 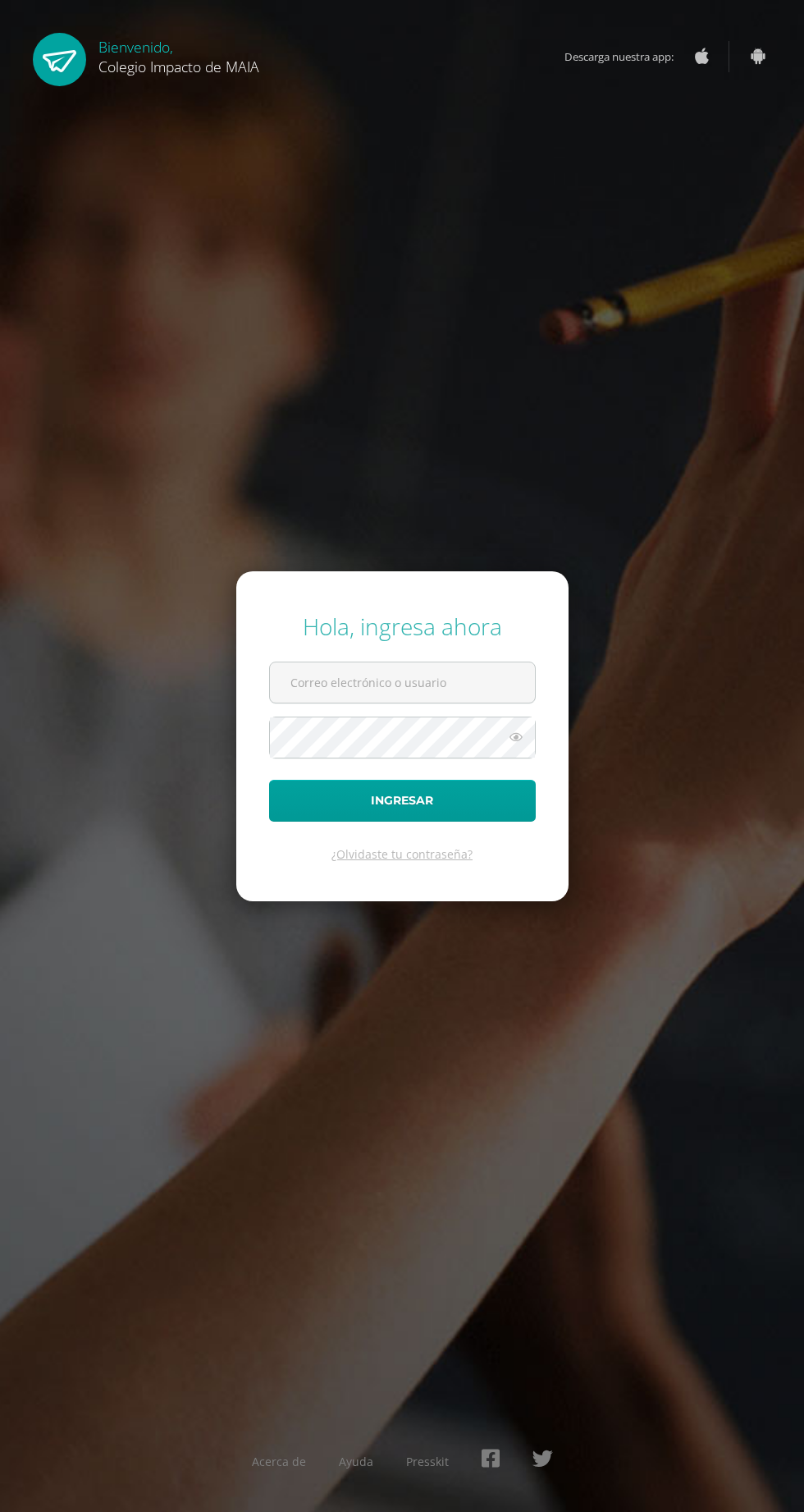 I want to click on div: Bienvenido,, so click(x=179, y=54).